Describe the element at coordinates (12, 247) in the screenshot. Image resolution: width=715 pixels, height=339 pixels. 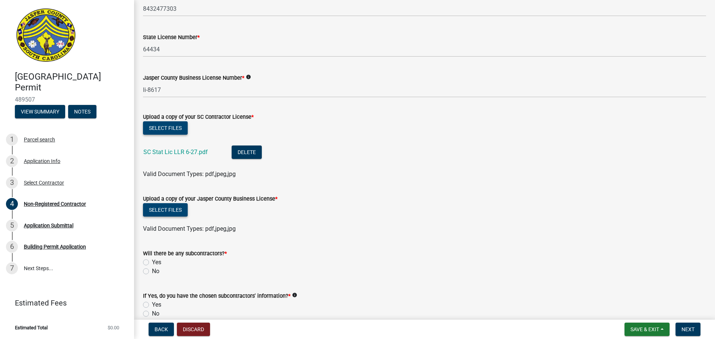
I see `div: 6` at that location.